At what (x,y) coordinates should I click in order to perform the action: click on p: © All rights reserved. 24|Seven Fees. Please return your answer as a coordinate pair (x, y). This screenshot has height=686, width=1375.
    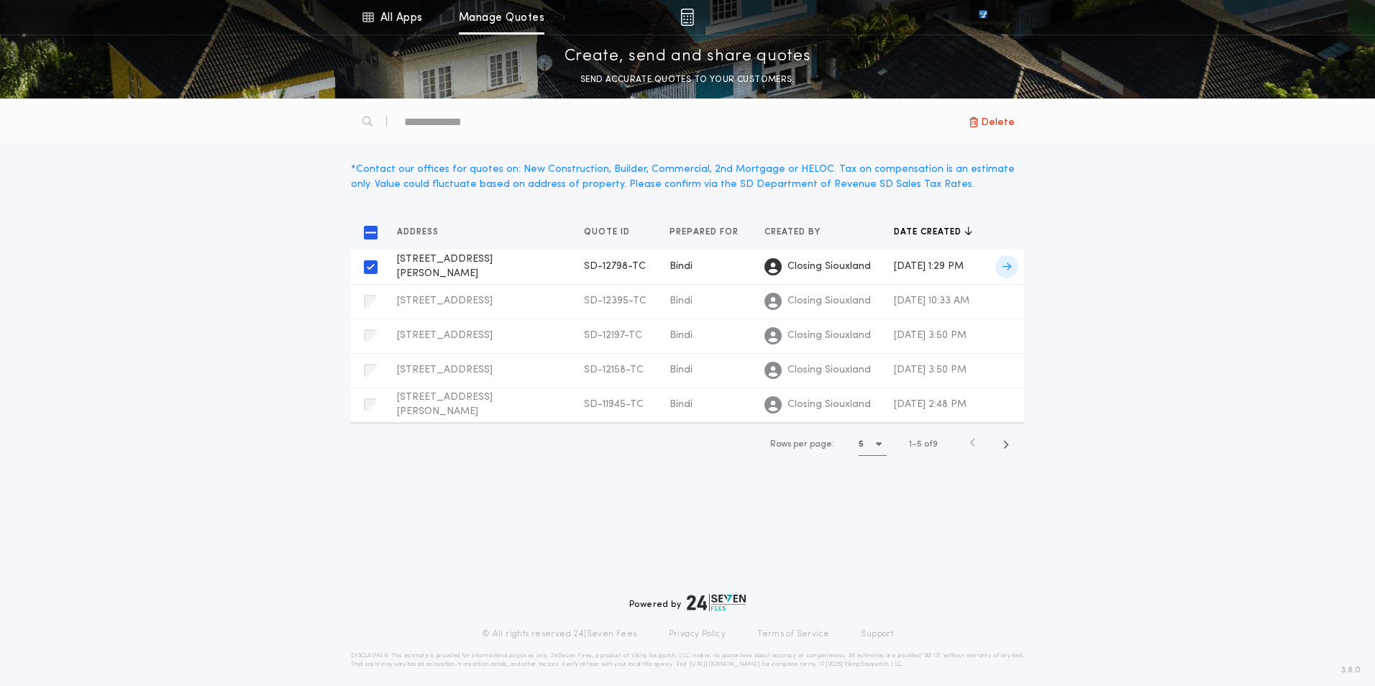
    Looking at the image, I should click on (560, 634).